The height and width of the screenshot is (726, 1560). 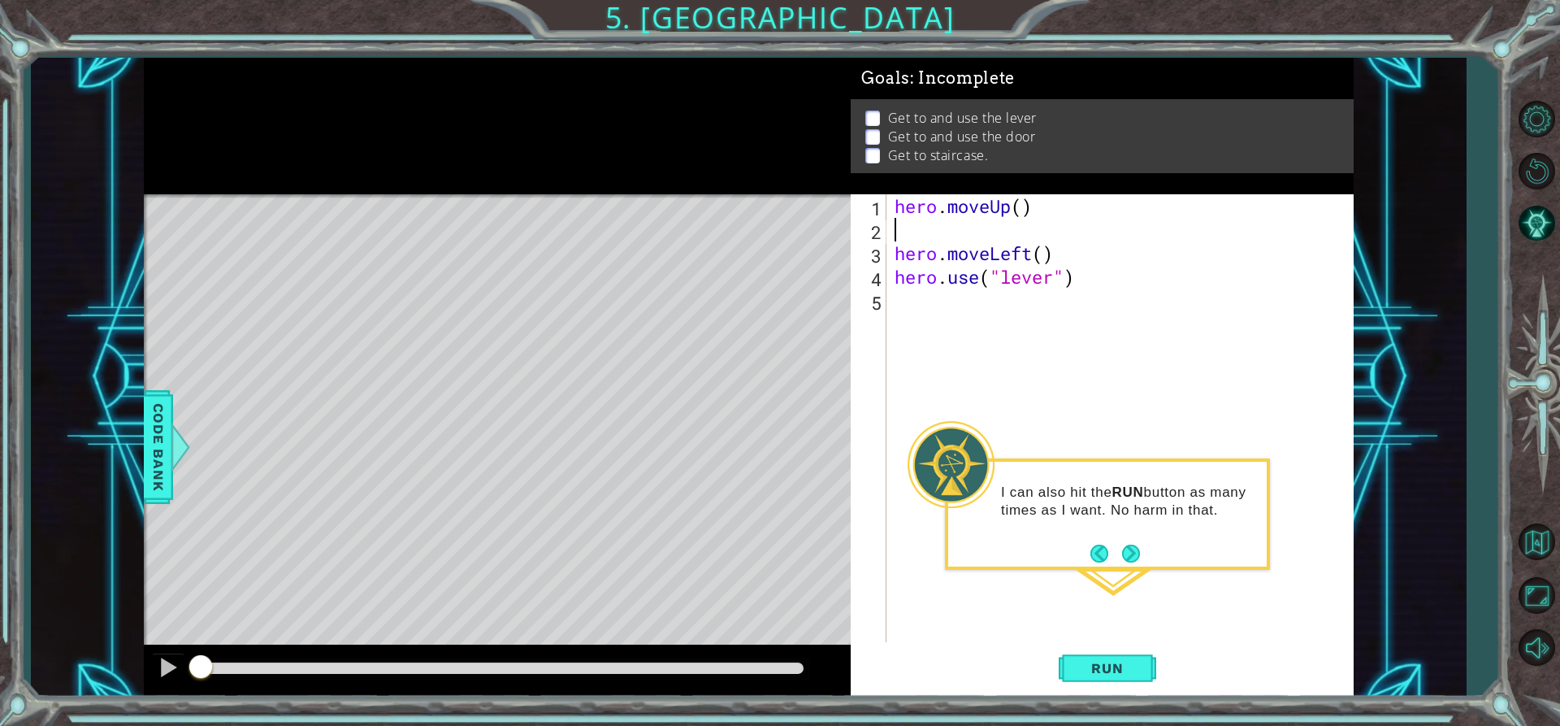 What do you see at coordinates (870, 279) in the screenshot?
I see `div: 4` at bounding box center [870, 279].